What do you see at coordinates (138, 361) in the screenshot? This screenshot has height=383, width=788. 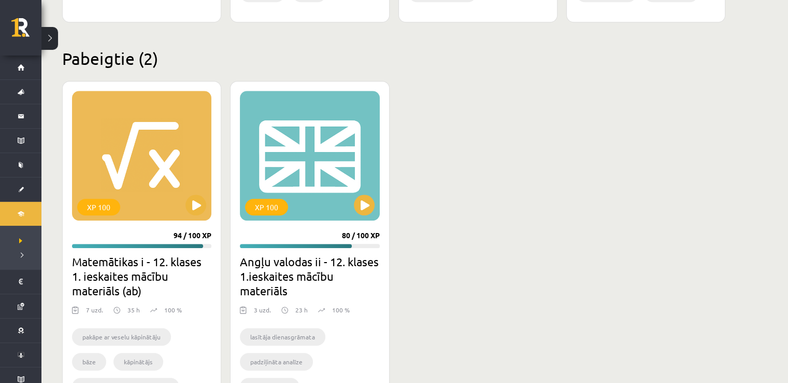 I see `li: kāpinātājs` at bounding box center [138, 361].